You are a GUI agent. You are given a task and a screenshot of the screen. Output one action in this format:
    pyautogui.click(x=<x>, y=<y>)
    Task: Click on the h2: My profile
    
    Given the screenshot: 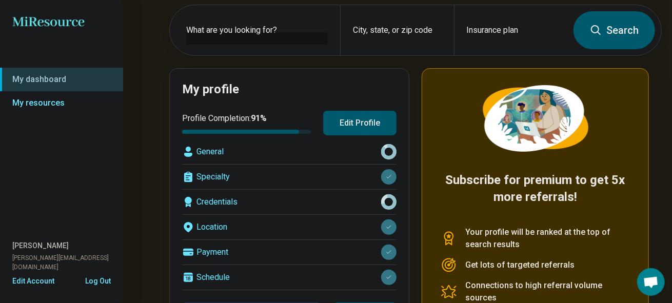 What is the action you would take?
    pyautogui.click(x=289, y=90)
    